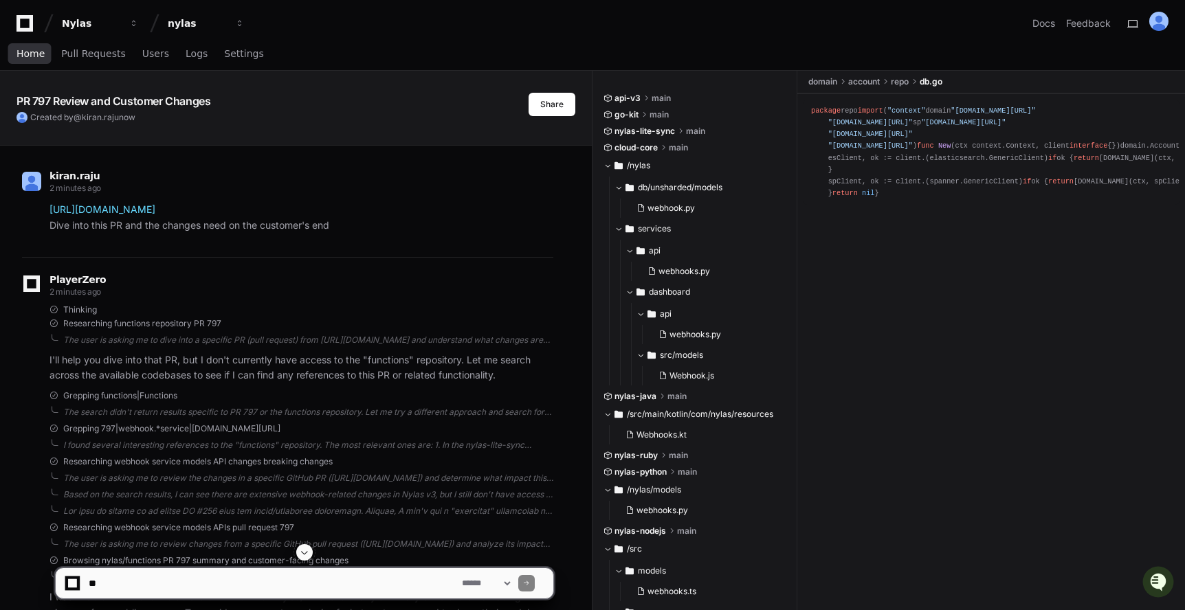 The image size is (1185, 610). I want to click on span: "context", so click(906, 111).